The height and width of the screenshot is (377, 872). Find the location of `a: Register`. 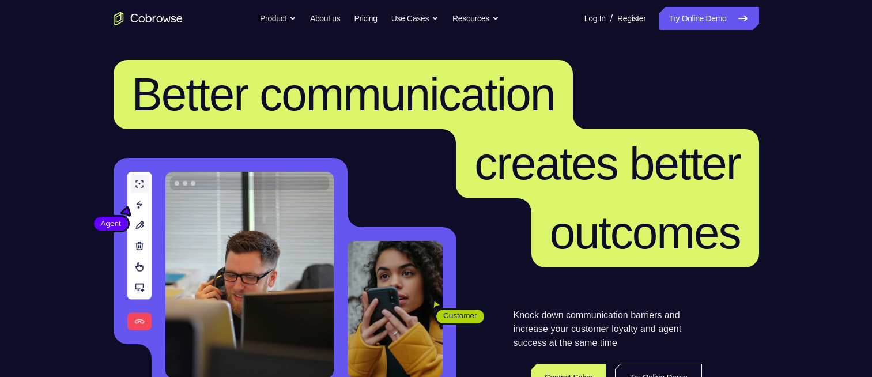

a: Register is located at coordinates (631, 18).